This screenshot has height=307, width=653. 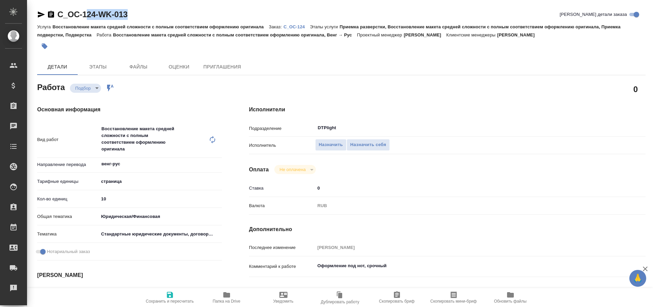 What do you see at coordinates (472, 35) in the screenshot?
I see `p: Клиентские менеджеры` at bounding box center [472, 35].